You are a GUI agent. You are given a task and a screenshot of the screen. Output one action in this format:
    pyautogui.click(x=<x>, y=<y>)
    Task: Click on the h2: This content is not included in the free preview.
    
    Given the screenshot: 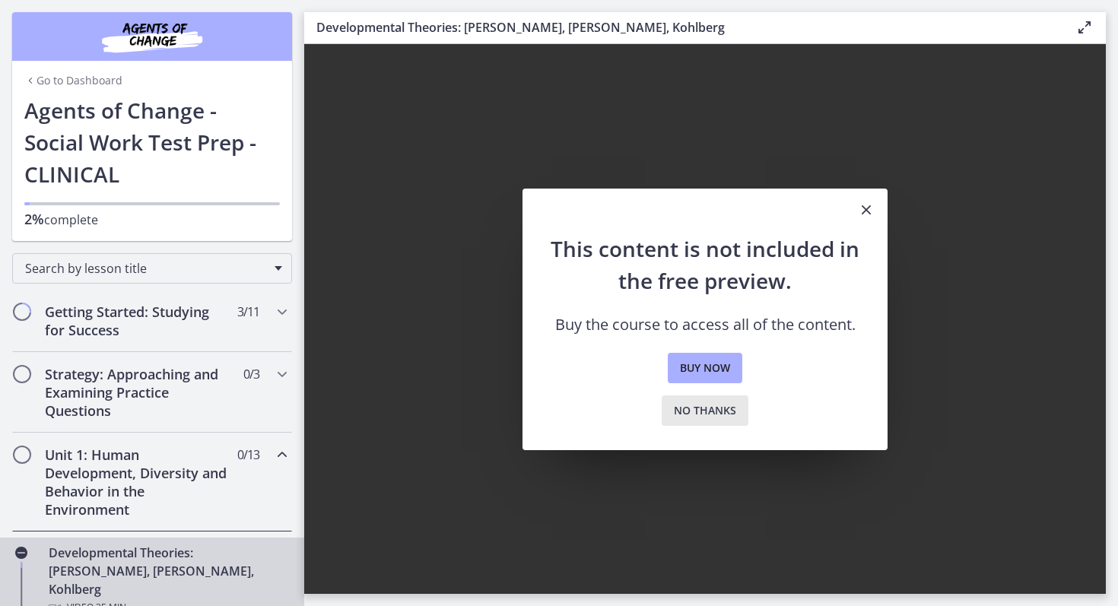 What is the action you would take?
    pyautogui.click(x=705, y=265)
    